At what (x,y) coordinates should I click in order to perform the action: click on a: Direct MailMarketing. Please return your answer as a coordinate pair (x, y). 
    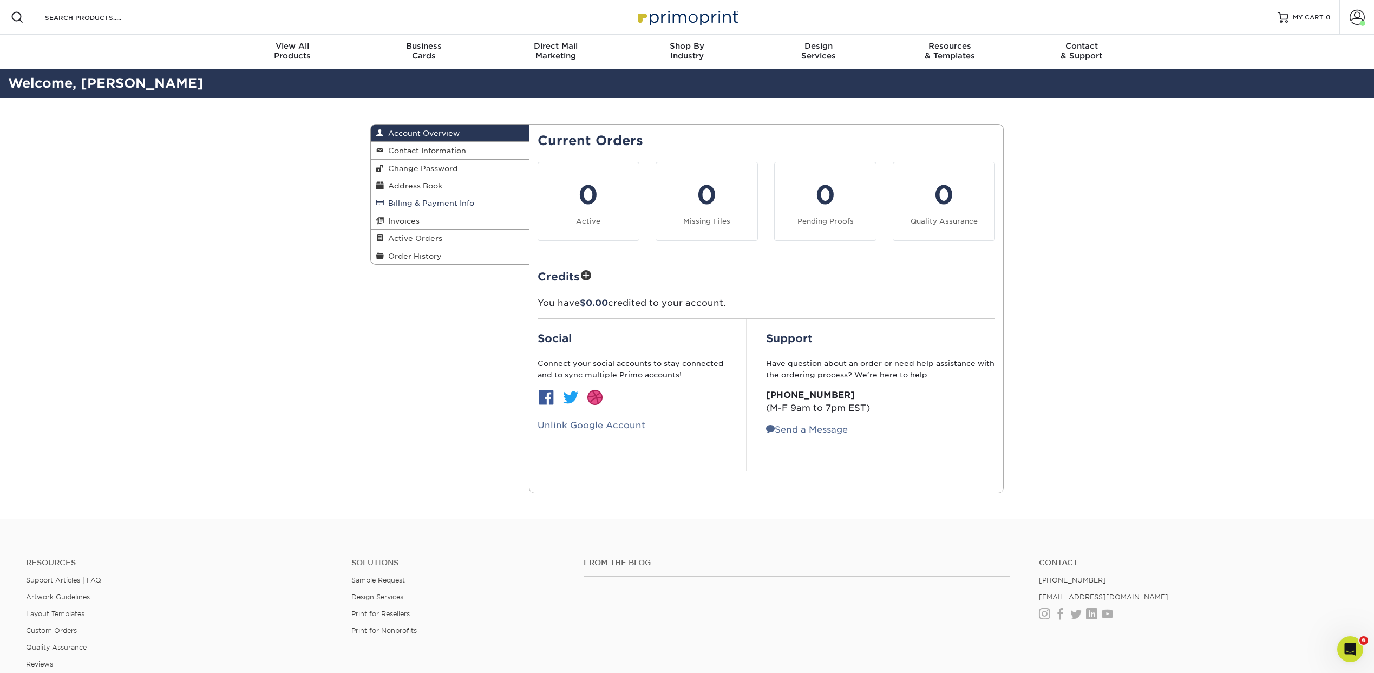
    Looking at the image, I should click on (555, 52).